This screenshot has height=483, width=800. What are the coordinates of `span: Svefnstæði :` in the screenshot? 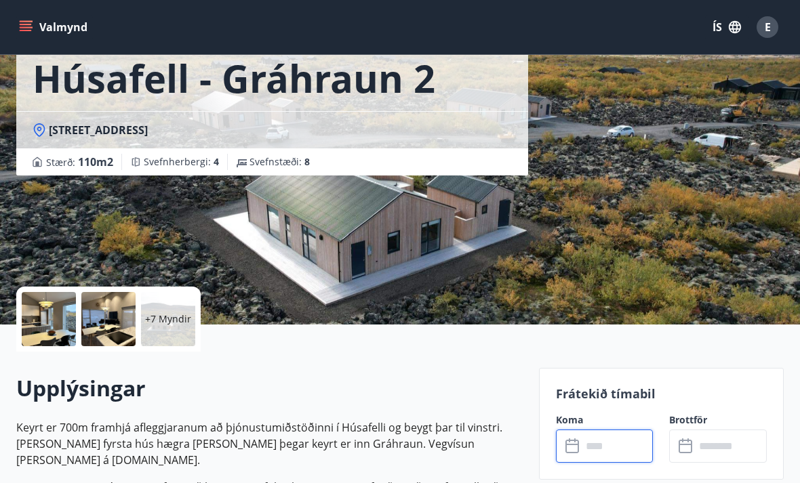 It's located at (279, 162).